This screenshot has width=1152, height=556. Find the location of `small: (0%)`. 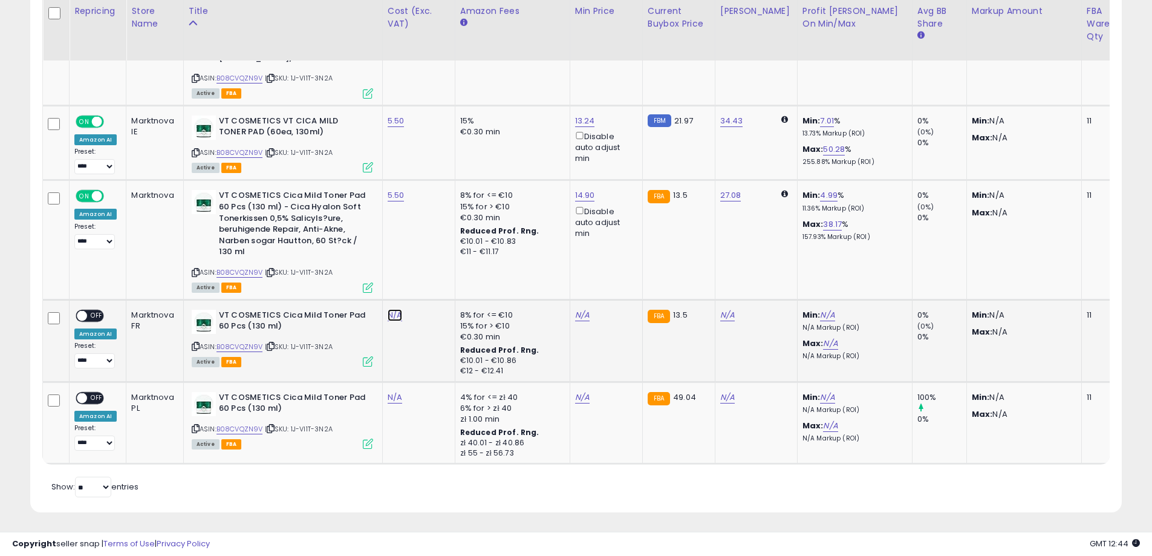

small: (0%) is located at coordinates (926, 132).